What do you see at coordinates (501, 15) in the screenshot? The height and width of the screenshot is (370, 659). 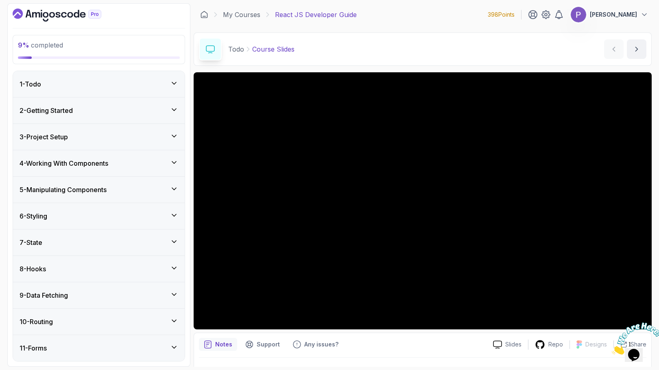 I see `p: 398 Points` at bounding box center [501, 15].